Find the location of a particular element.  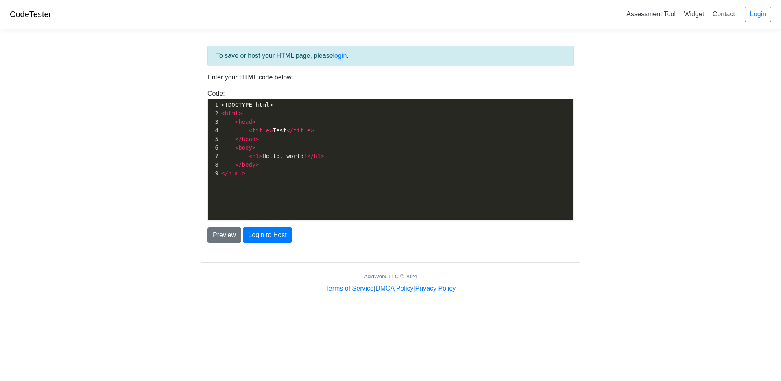

a: Privacy Policy is located at coordinates (436, 288).